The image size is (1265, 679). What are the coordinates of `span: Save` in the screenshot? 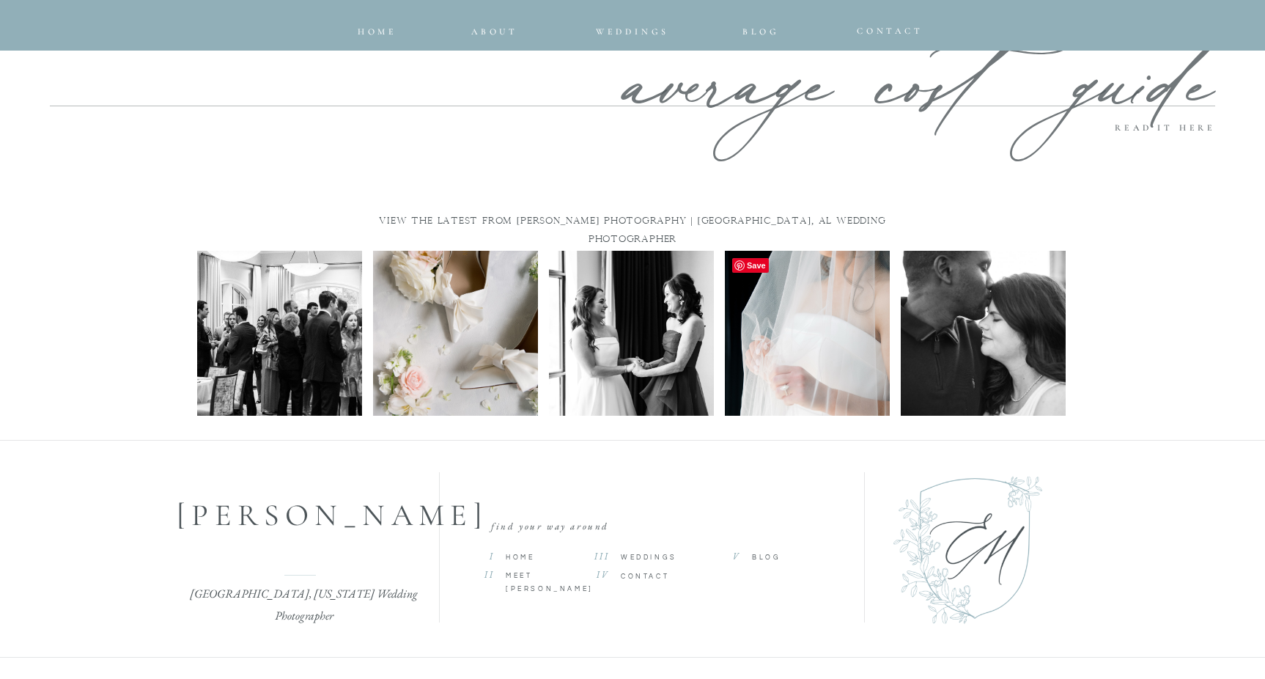 It's located at (751, 265).